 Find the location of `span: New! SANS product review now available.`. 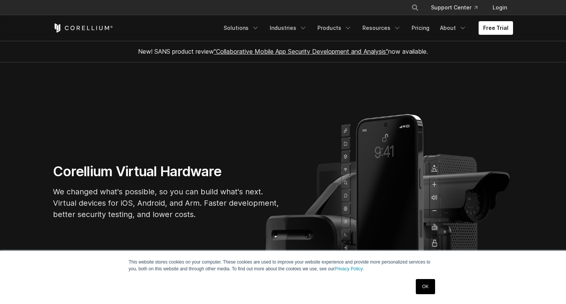

span: New! SANS product review now available. is located at coordinates (283, 51).